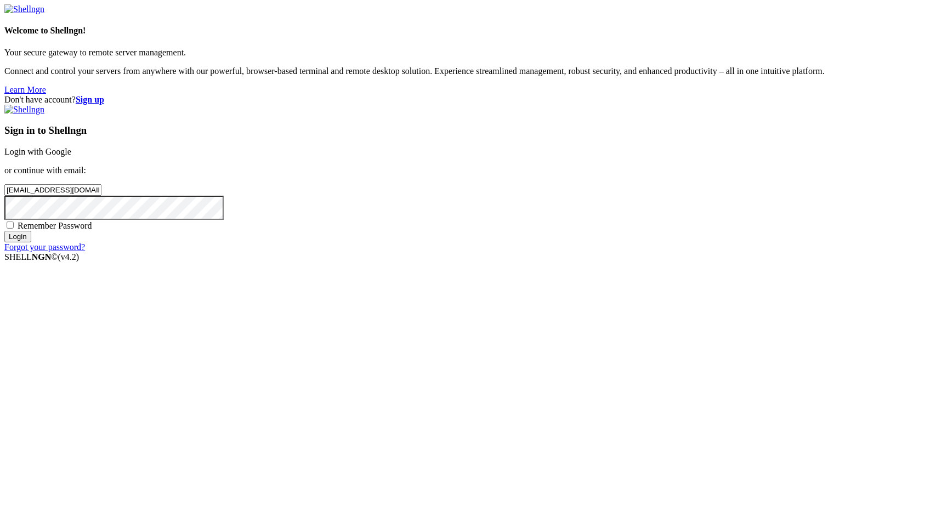  What do you see at coordinates (38, 151) in the screenshot?
I see `a: Login with Google` at bounding box center [38, 151].